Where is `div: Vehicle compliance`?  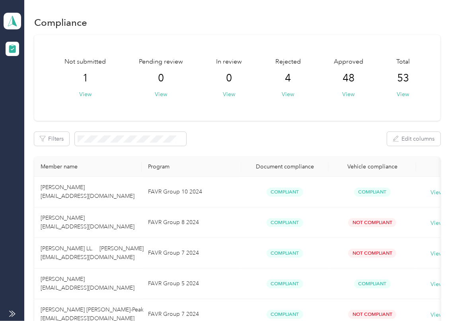 div: Vehicle compliance is located at coordinates (372, 167).